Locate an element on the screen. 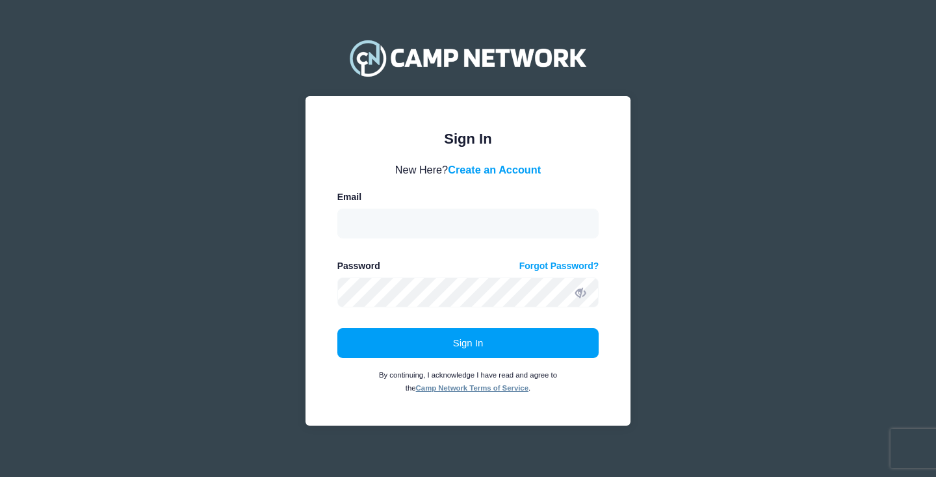  img: Camp Network is located at coordinates (468, 58).